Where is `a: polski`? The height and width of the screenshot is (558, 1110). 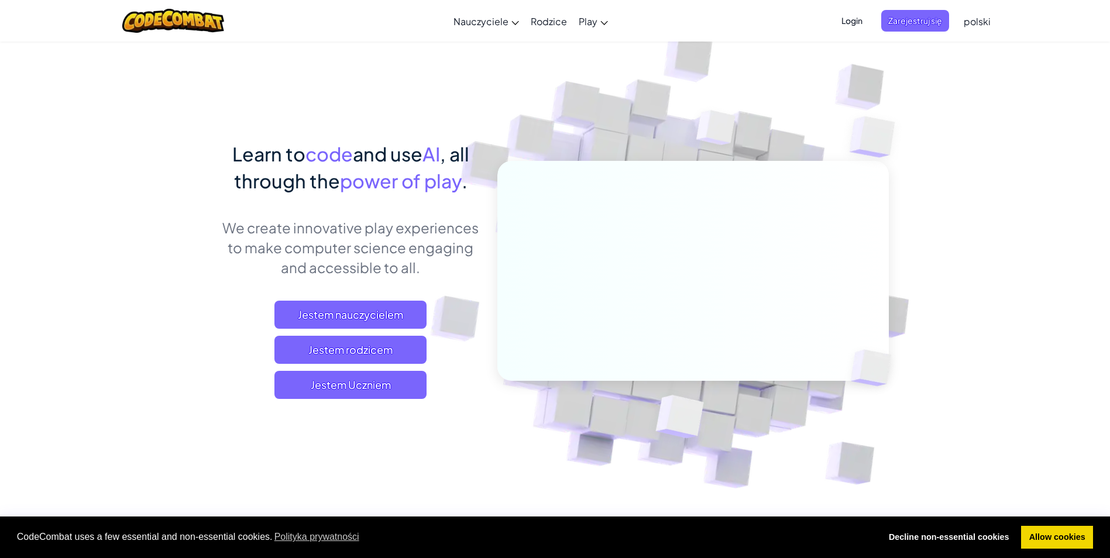
a: polski is located at coordinates (977, 21).